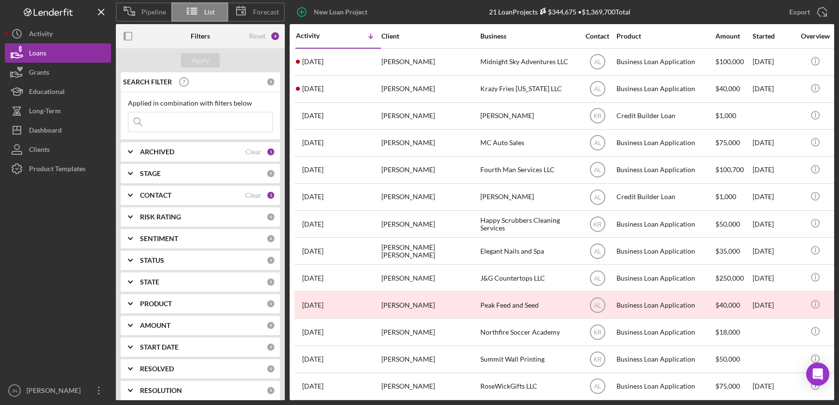 This screenshot has height=405, width=839. What do you see at coordinates (528, 62) in the screenshot?
I see `div: Midnight Sky Adventures LLC` at bounding box center [528, 62].